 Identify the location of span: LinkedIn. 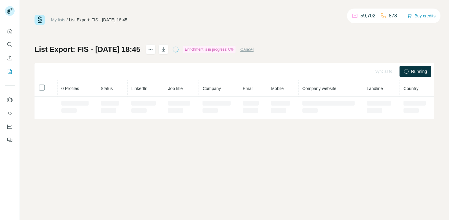
(139, 89).